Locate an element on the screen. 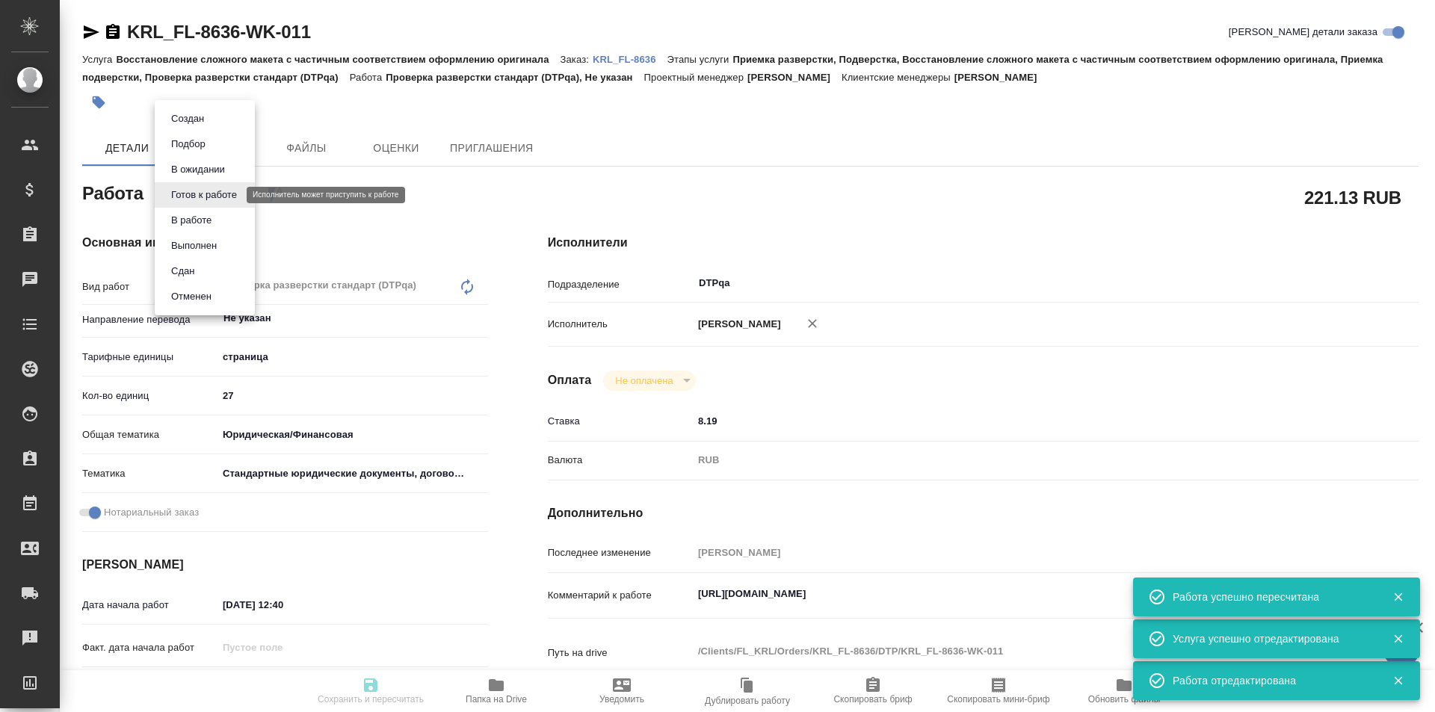 This screenshot has width=1435, height=712. button: Выполнен is located at coordinates (194, 246).